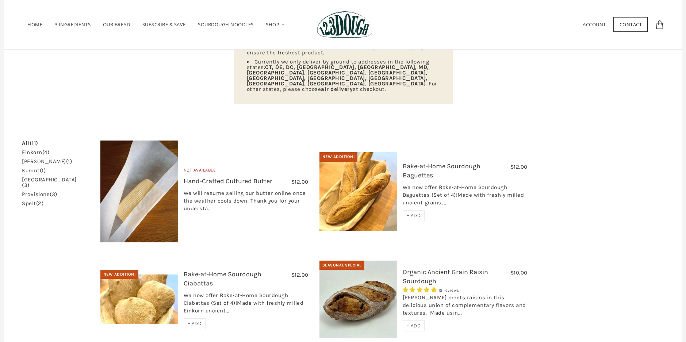  I want to click on nav: Primary, so click(156, 25).